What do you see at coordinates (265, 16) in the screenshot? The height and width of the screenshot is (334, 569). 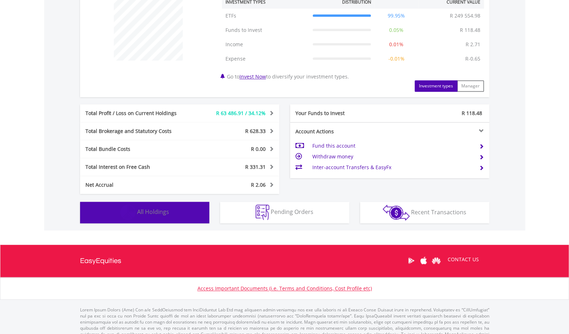 I see `td: ETFs` at bounding box center [265, 16].